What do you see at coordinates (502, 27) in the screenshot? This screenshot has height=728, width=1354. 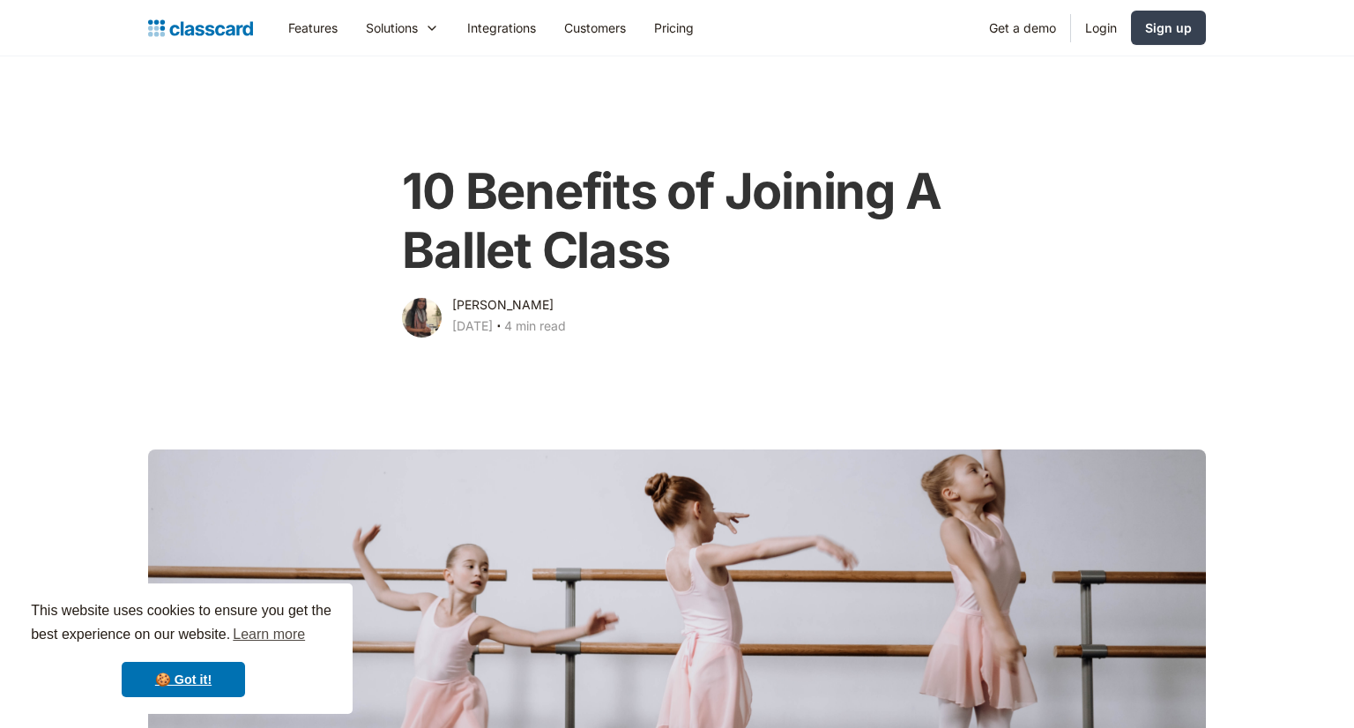 I see `a: Integrations` at bounding box center [502, 27].